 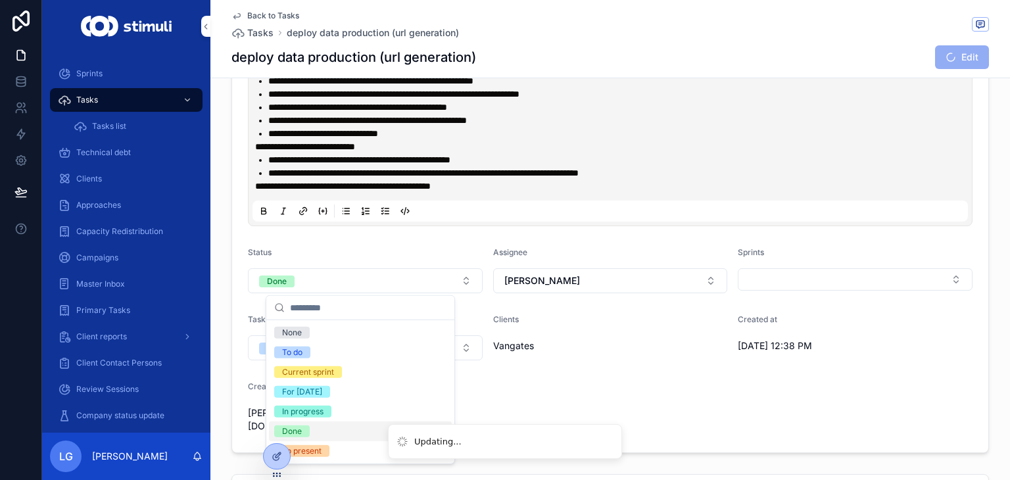 What do you see at coordinates (126, 284) in the screenshot?
I see `a: Master Inbox` at bounding box center [126, 284].